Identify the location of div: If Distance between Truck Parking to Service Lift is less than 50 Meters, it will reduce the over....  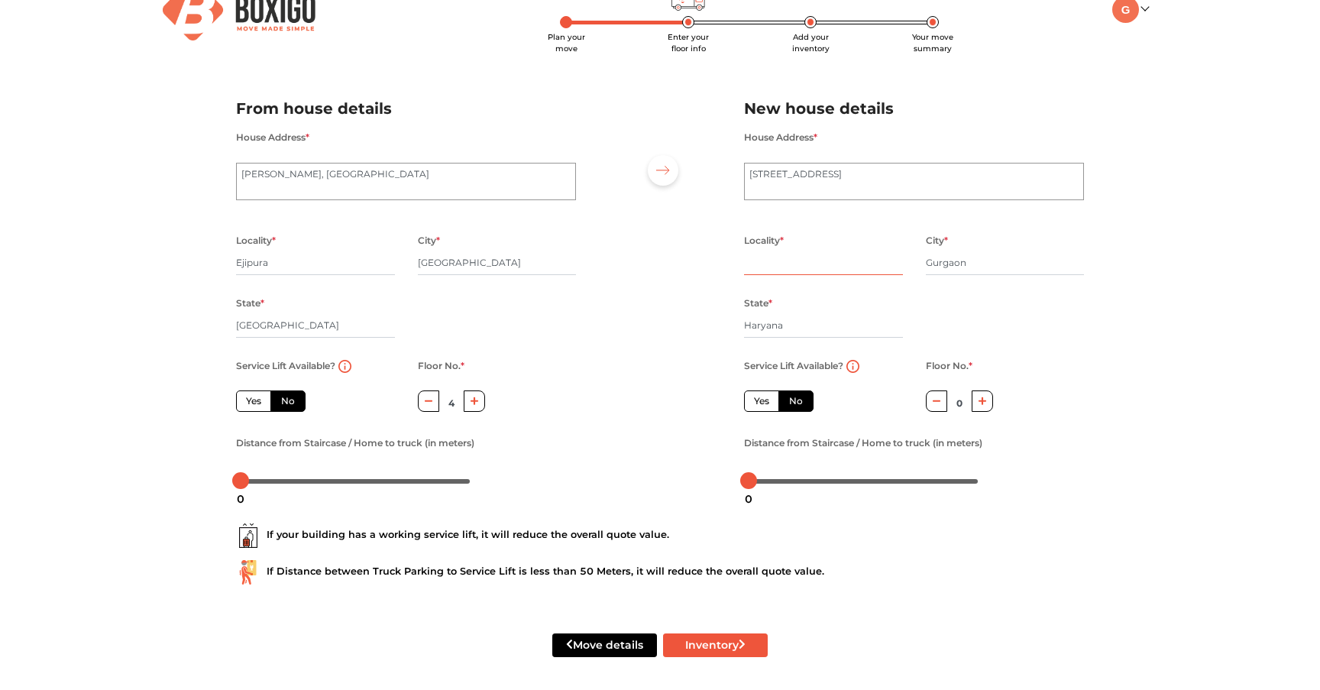
(660, 572).